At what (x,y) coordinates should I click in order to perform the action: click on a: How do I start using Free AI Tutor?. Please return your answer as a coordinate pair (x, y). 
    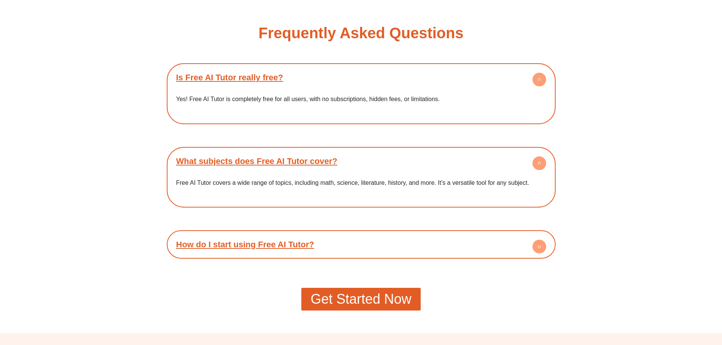
    Looking at the image, I should click on (245, 244).